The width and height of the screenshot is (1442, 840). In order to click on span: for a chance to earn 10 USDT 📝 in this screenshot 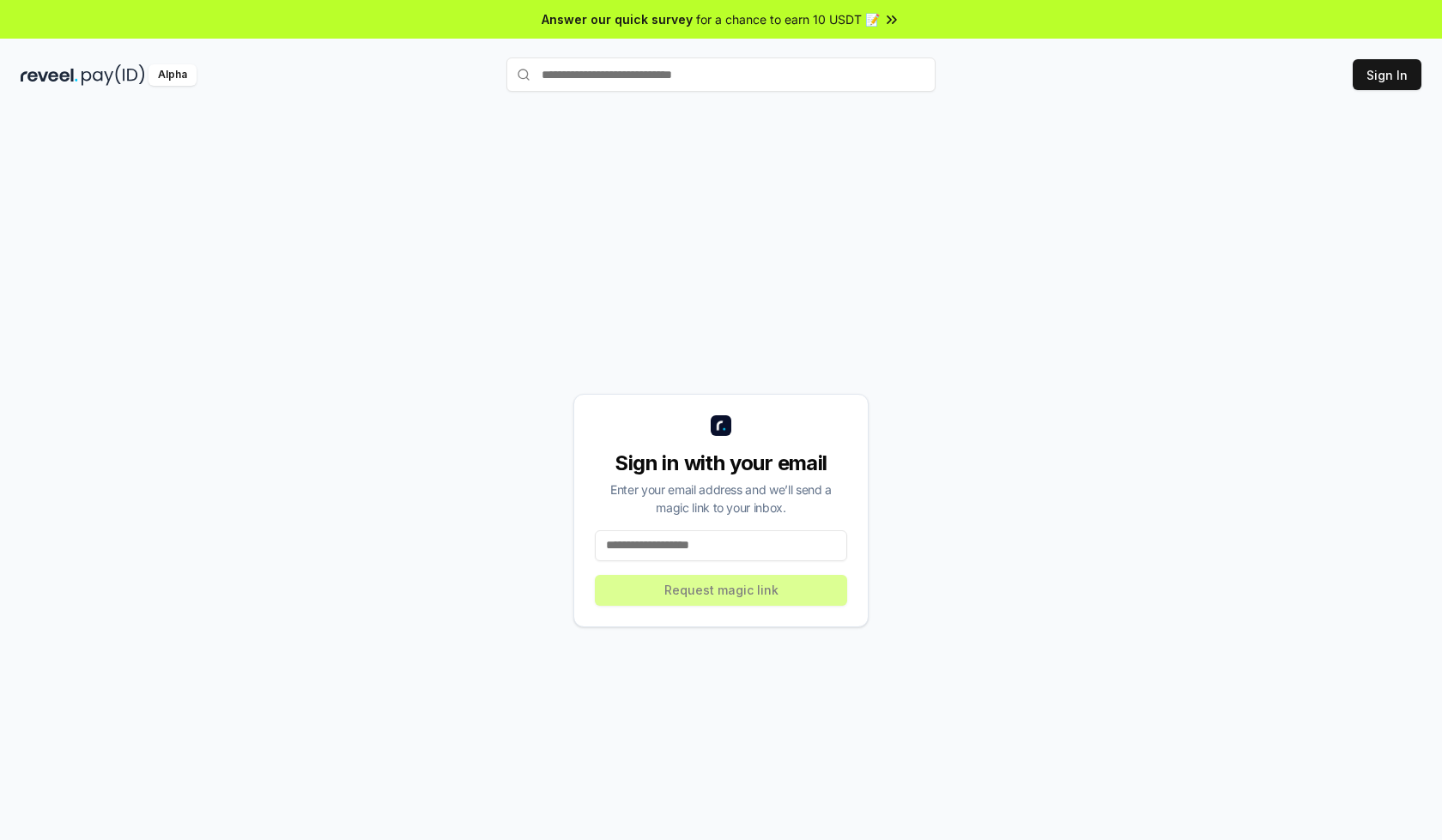, I will do `click(788, 19)`.